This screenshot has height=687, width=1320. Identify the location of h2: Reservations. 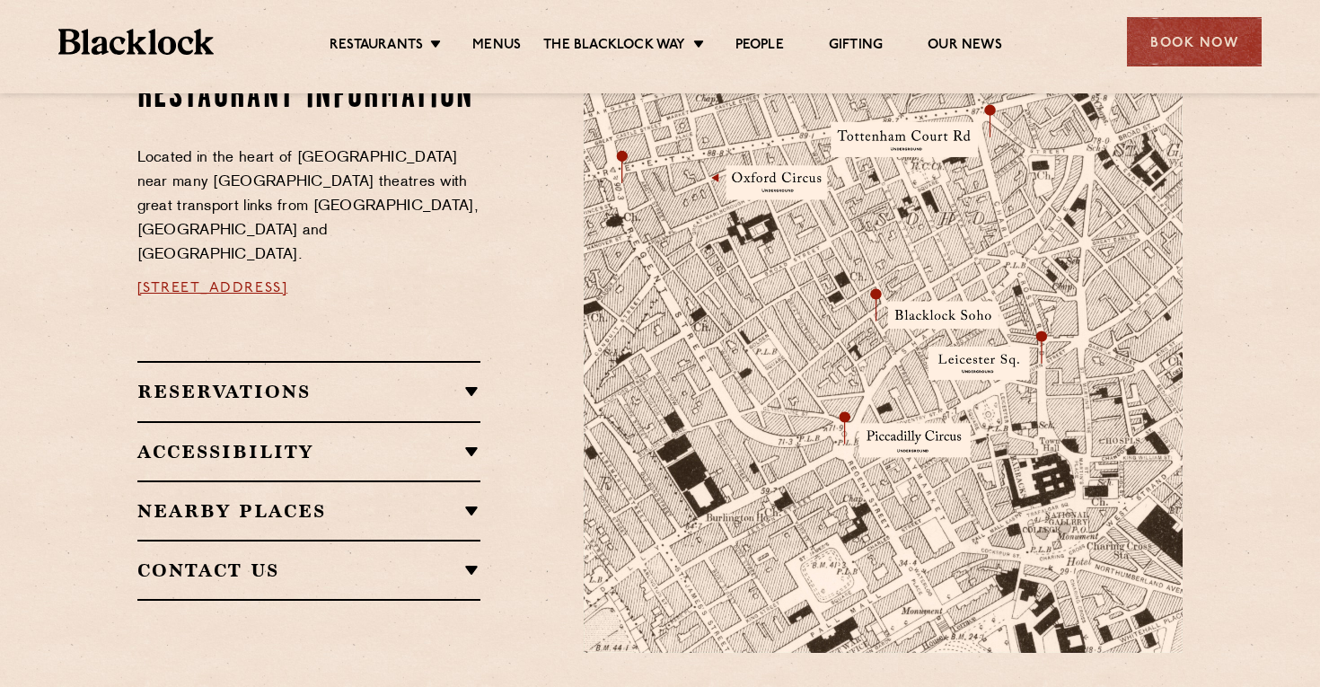
(309, 391).